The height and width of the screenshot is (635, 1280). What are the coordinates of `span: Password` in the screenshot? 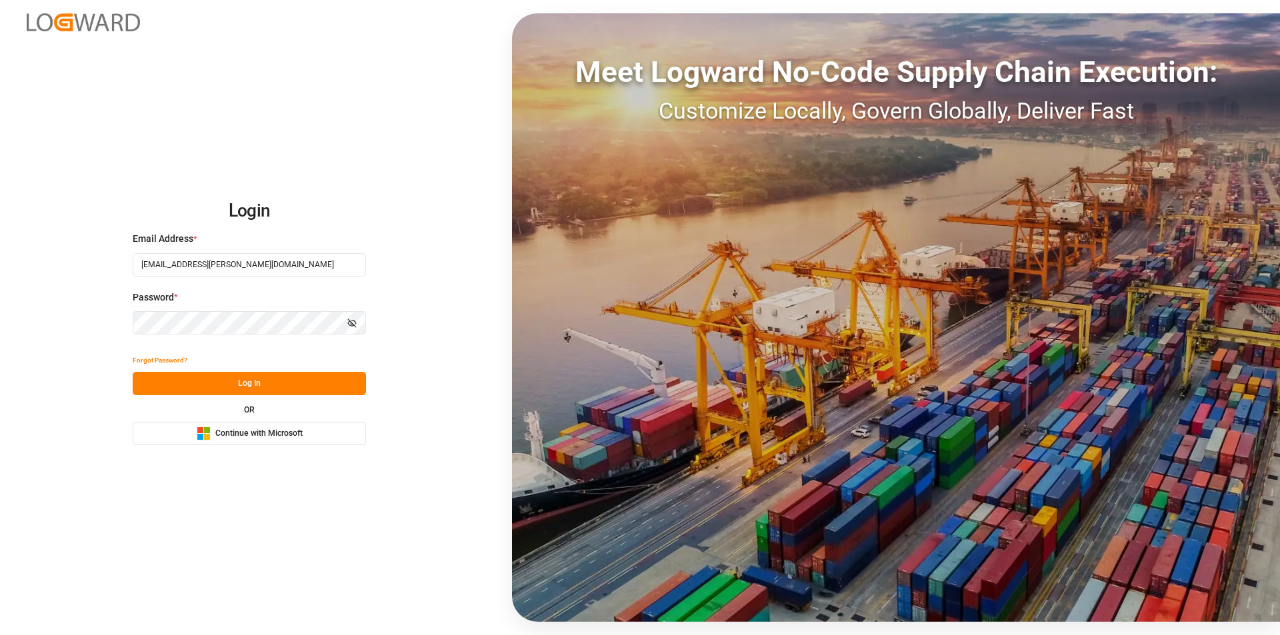 It's located at (153, 297).